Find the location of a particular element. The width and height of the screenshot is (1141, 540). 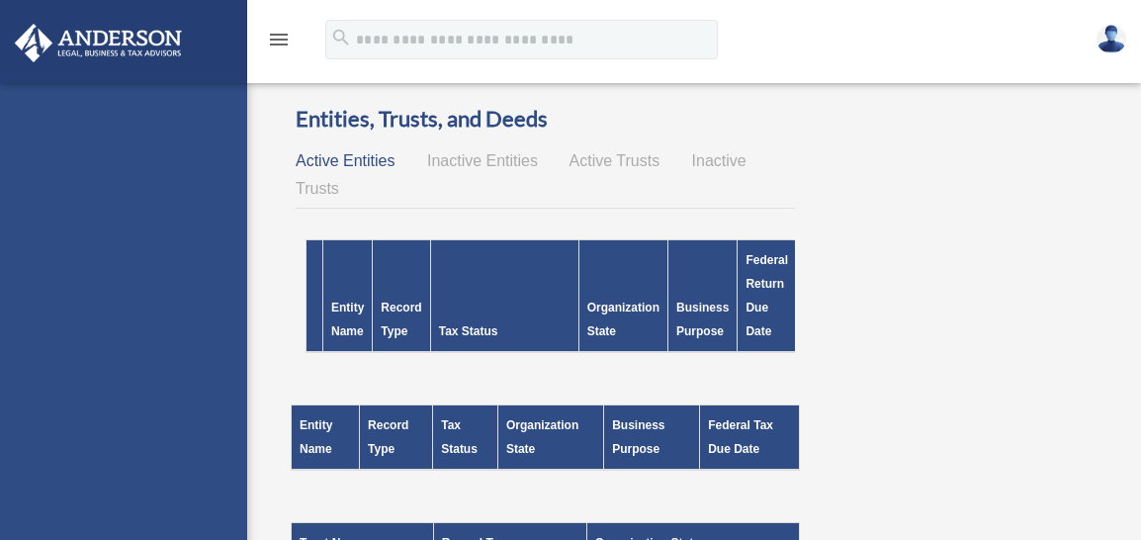

h3: Entities, Trusts, and Deeds is located at coordinates (545, 119).